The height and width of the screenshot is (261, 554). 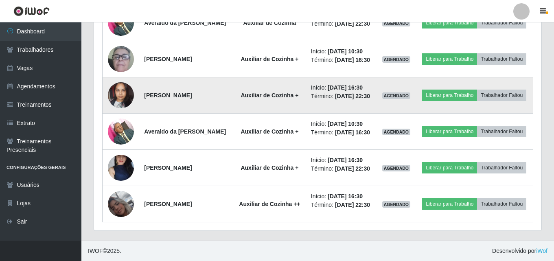 What do you see at coordinates (121, 168) in the screenshot?
I see `img: 1713319279293.jpeg` at bounding box center [121, 168].